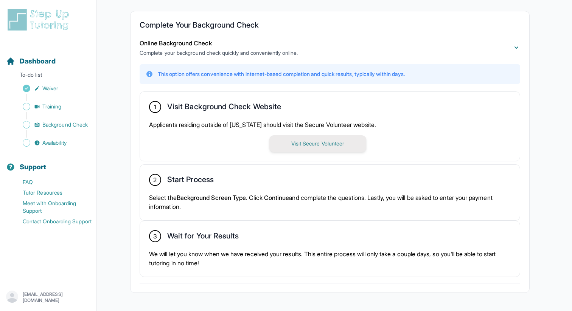 Image resolution: width=572 pixels, height=311 pixels. I want to click on h2: Visit Background Check Website, so click(224, 108).